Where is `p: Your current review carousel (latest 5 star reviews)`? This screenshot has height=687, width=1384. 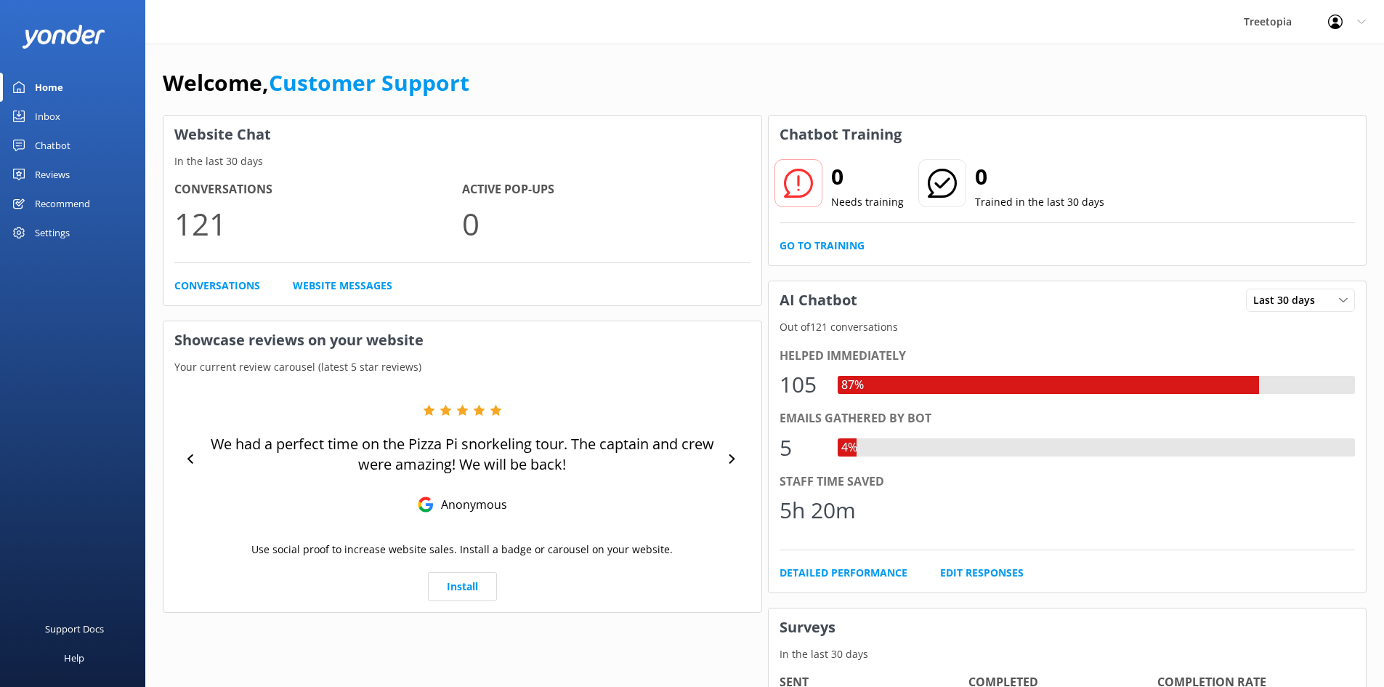 p: Your current review carousel (latest 5 star reviews) is located at coordinates (462, 367).